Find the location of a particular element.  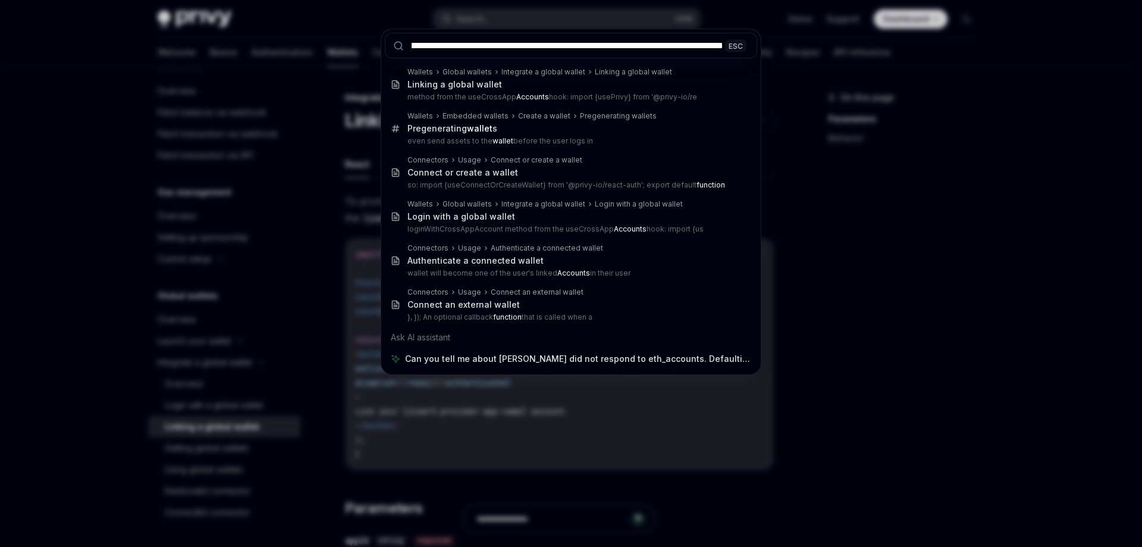

p: so: import {useConnectOrCreateWallet} from '@privy-io/react-auth'; export default is located at coordinates (570, 185).